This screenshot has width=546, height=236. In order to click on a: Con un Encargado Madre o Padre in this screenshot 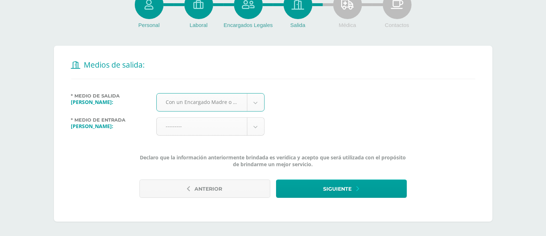, I will do `click(210, 102)`.